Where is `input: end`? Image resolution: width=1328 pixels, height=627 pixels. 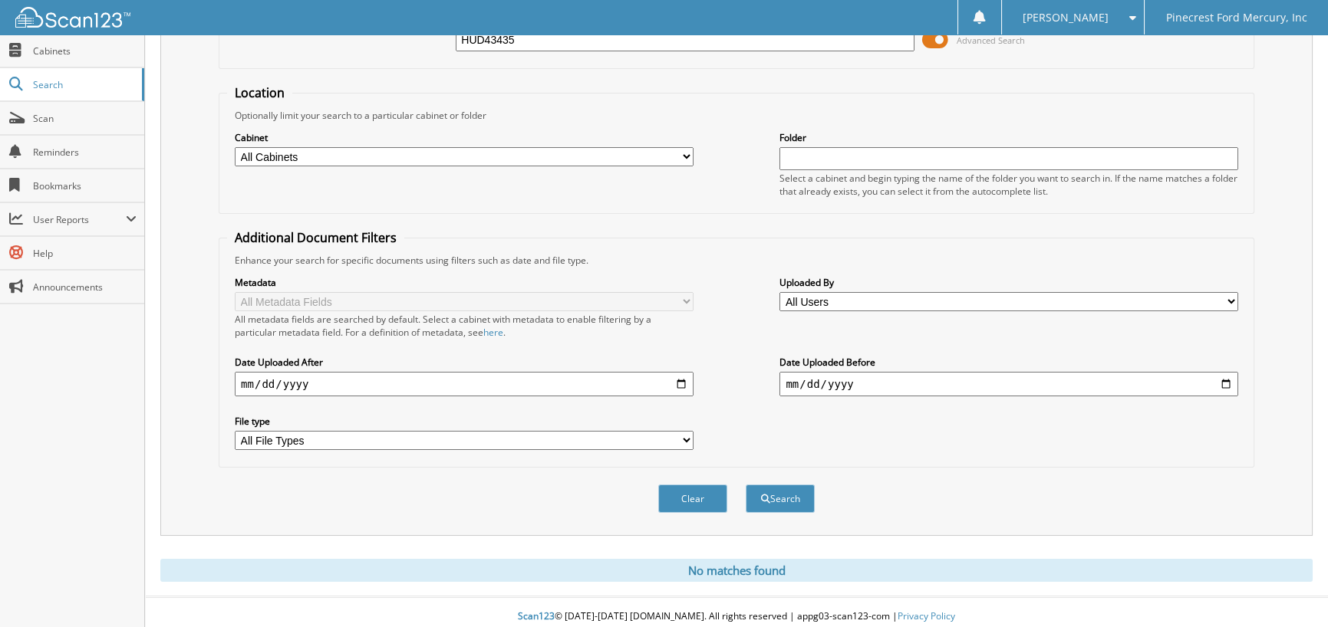
input: end is located at coordinates (1008, 384).